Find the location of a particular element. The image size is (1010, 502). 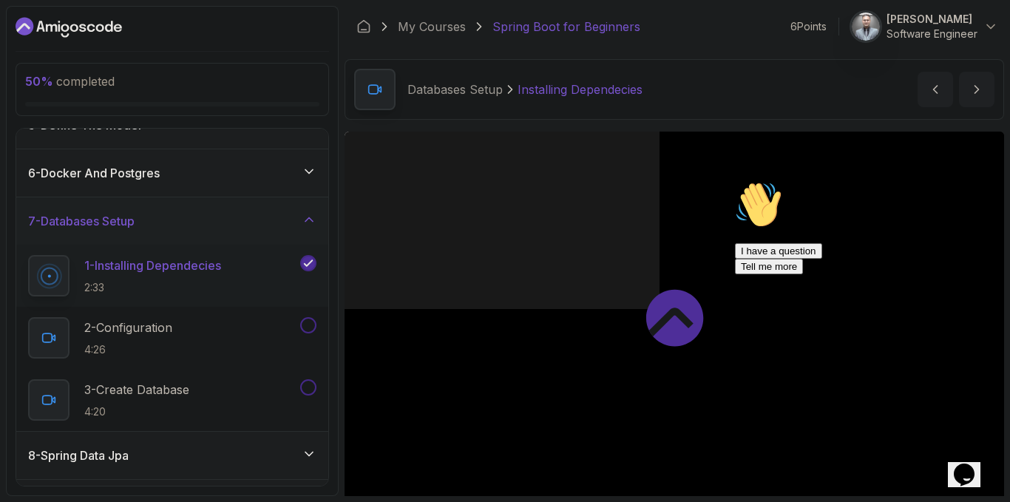

span: 50 % is located at coordinates (39, 81).